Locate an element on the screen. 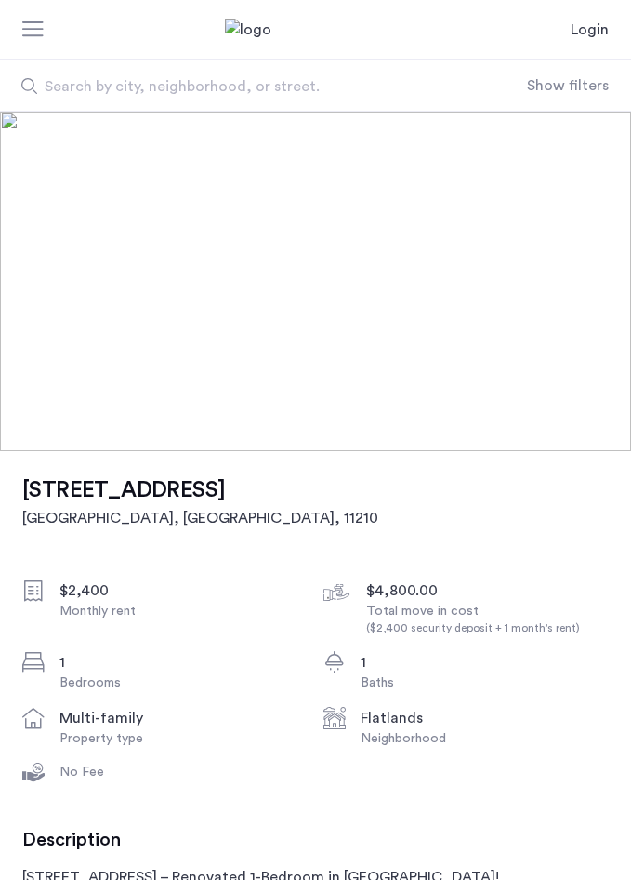 This screenshot has height=880, width=631. div: ($2,400 security deposit + 1 month's rent) is located at coordinates (491, 628).